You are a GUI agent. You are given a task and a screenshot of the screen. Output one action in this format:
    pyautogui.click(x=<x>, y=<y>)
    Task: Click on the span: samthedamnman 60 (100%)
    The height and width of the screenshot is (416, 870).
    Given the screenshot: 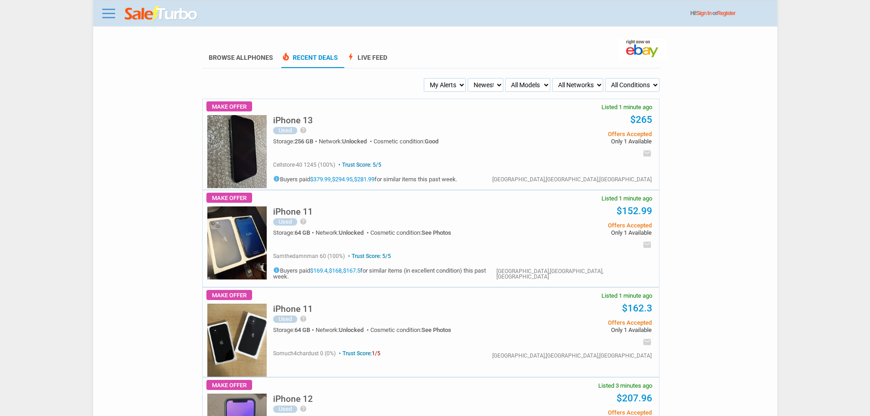 What is the action you would take?
    pyautogui.click(x=309, y=256)
    